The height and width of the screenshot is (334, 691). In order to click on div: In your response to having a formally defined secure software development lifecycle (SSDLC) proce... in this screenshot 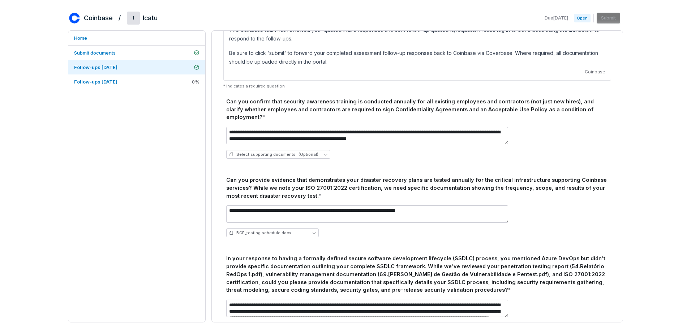, I will do `click(417, 274)`.